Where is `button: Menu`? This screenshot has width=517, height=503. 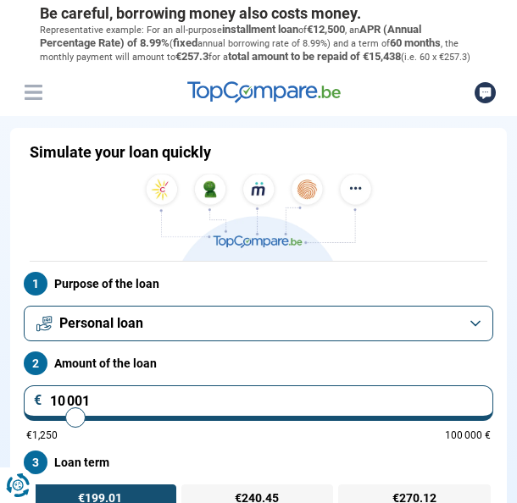
button: Menu is located at coordinates (33, 92).